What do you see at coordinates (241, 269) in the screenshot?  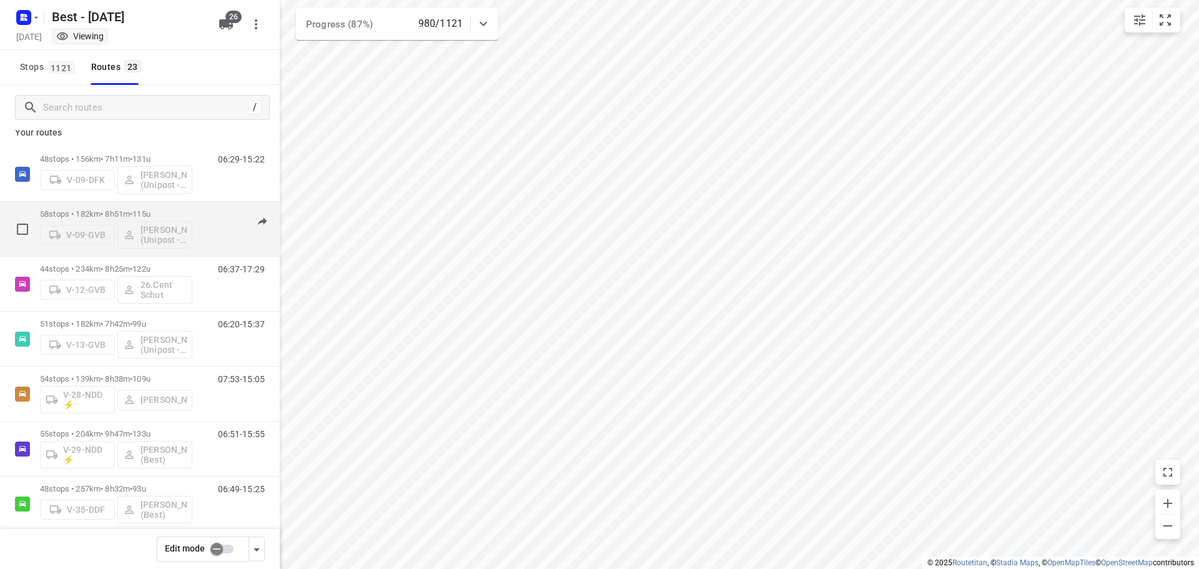 I see `p: 06:37-17:29` at bounding box center [241, 269].